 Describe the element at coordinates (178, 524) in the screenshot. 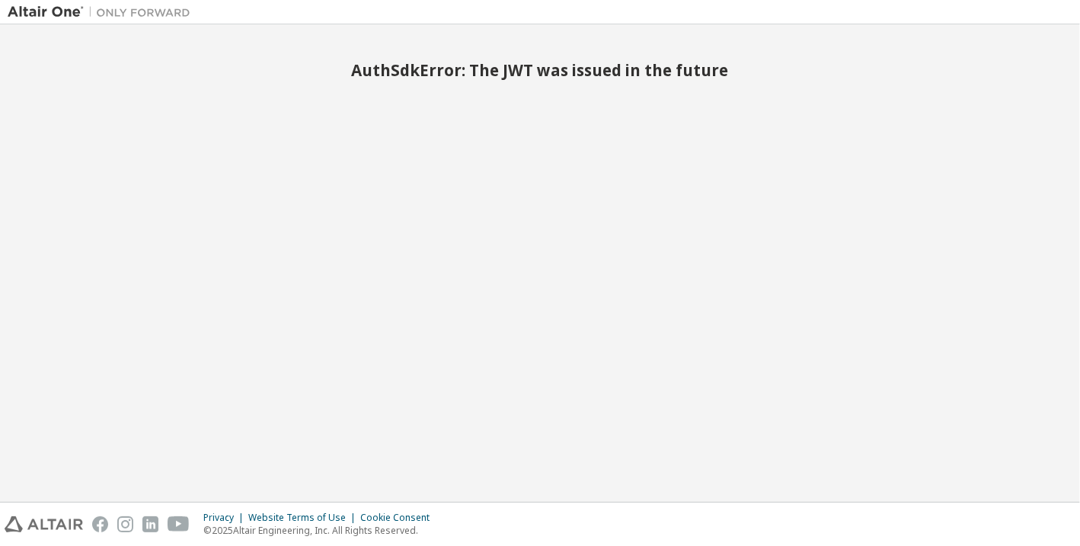

I see `img: youtube.svg` at that location.